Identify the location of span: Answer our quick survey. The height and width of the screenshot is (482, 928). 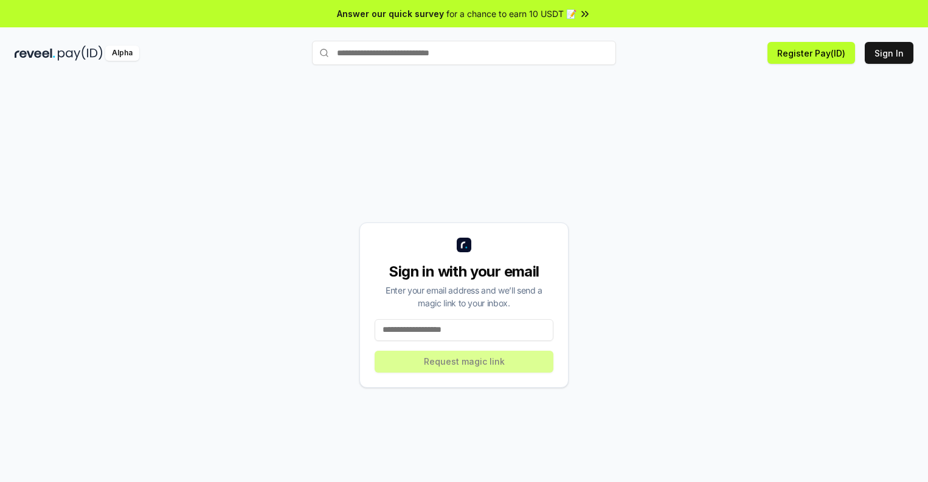
(390, 13).